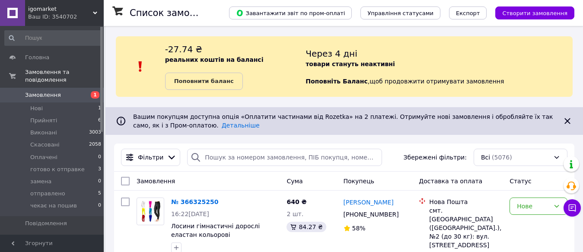 This screenshot has width=583, height=252. I want to click on input: Пошук за номером замовлення, ПІБ покупця, номером телефону, Email, номером накладної, so click(284, 157).